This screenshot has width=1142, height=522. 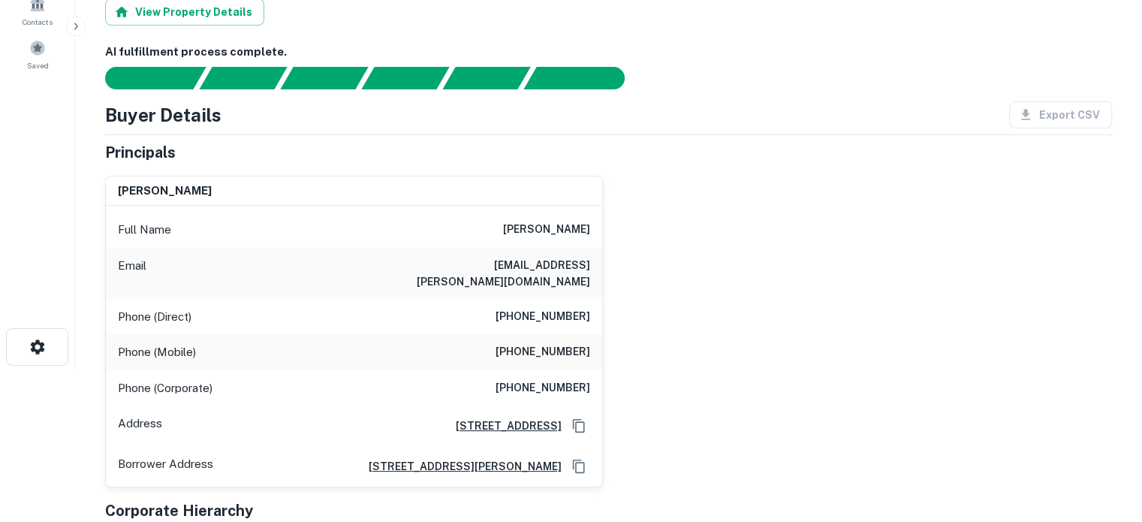 I want to click on p: Phone (Direct), so click(x=155, y=317).